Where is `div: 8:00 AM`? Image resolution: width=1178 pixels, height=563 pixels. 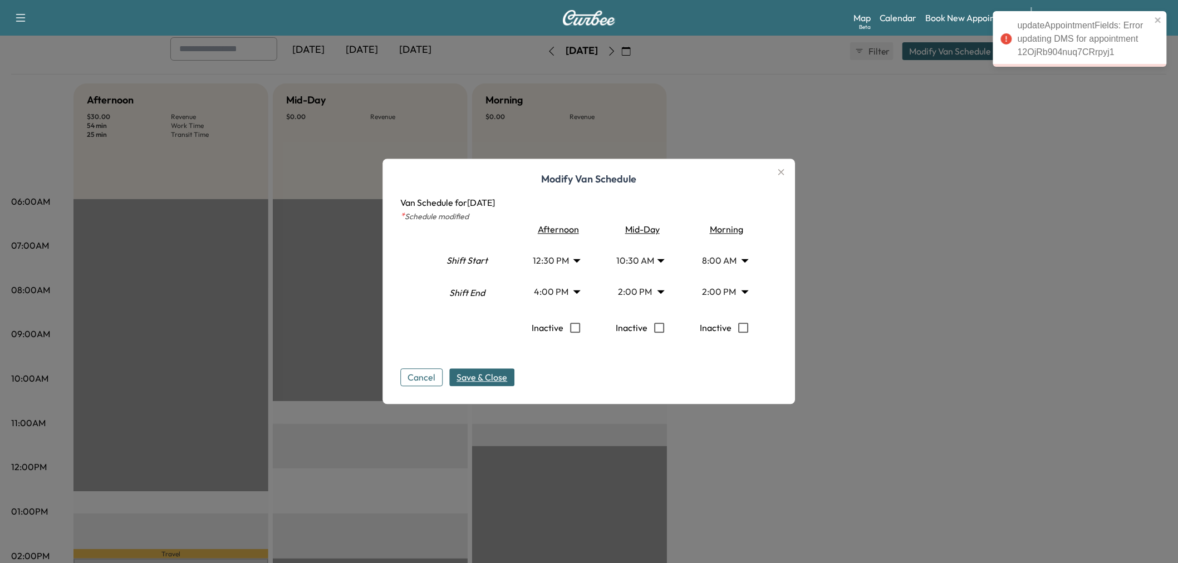
div: 8:00 AM is located at coordinates (724, 261).